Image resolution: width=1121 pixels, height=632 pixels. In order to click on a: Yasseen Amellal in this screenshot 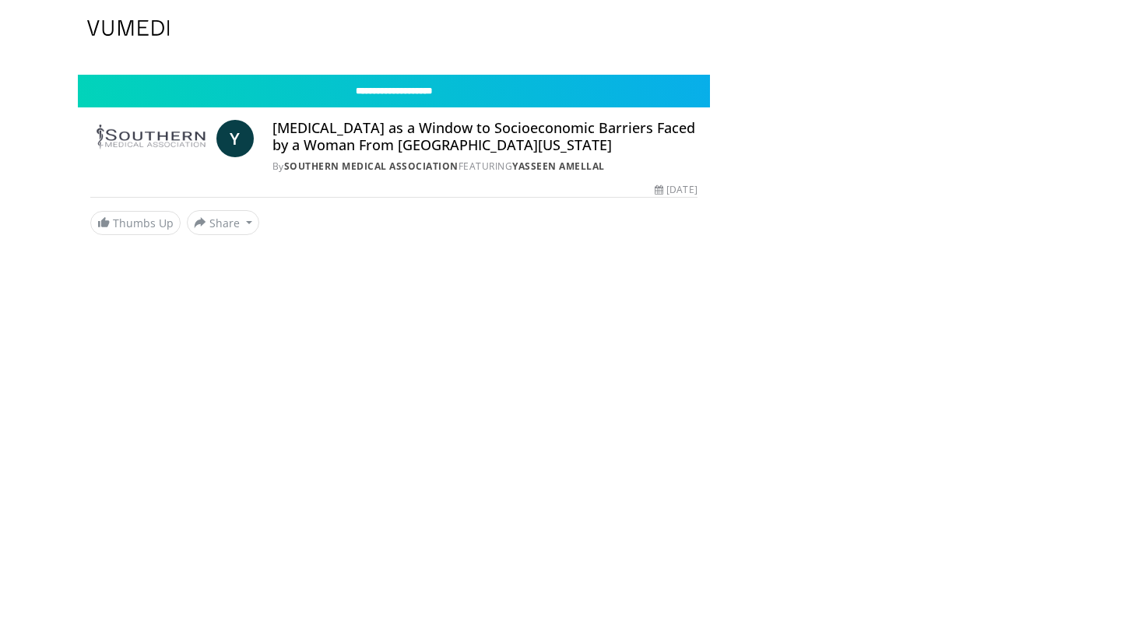, I will do `click(558, 166)`.